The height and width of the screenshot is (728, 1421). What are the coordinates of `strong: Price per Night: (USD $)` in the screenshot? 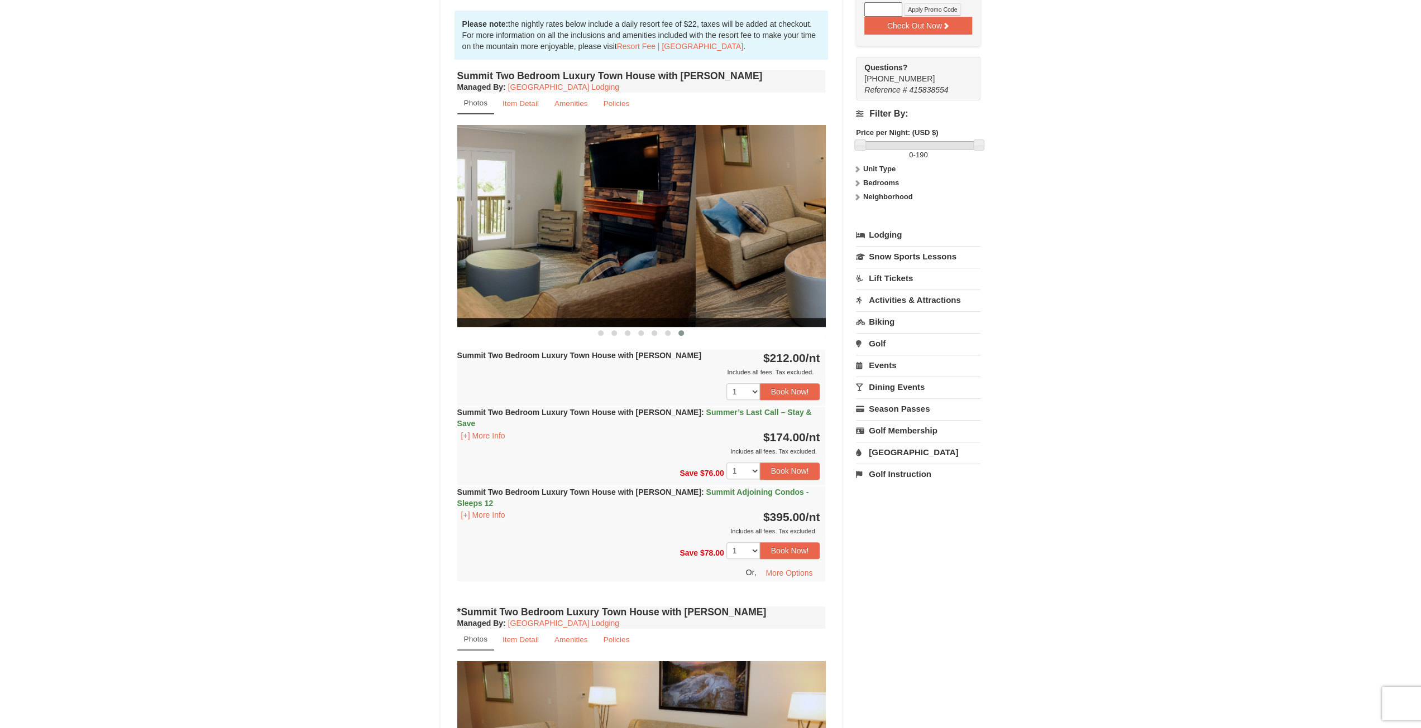 It's located at (896, 132).